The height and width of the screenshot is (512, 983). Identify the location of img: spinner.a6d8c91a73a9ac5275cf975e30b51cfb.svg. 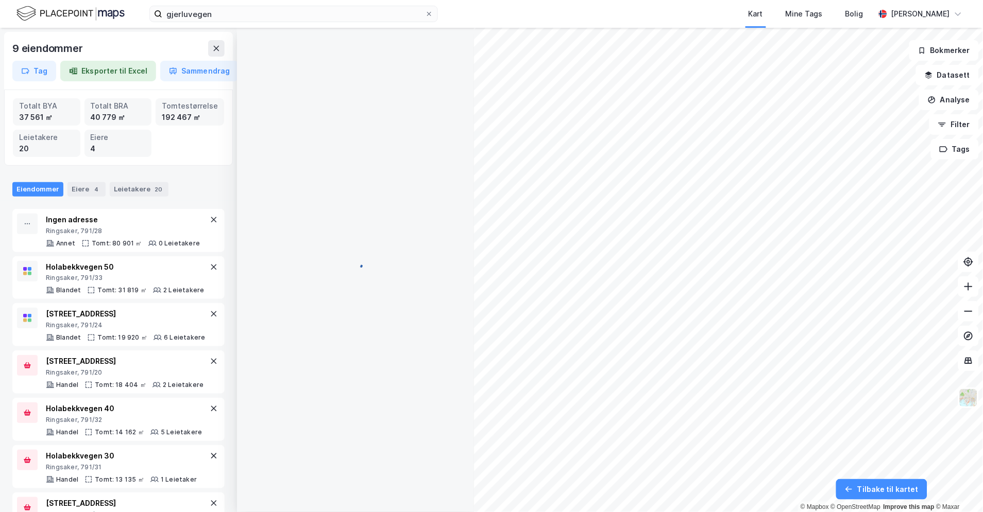
(355, 264).